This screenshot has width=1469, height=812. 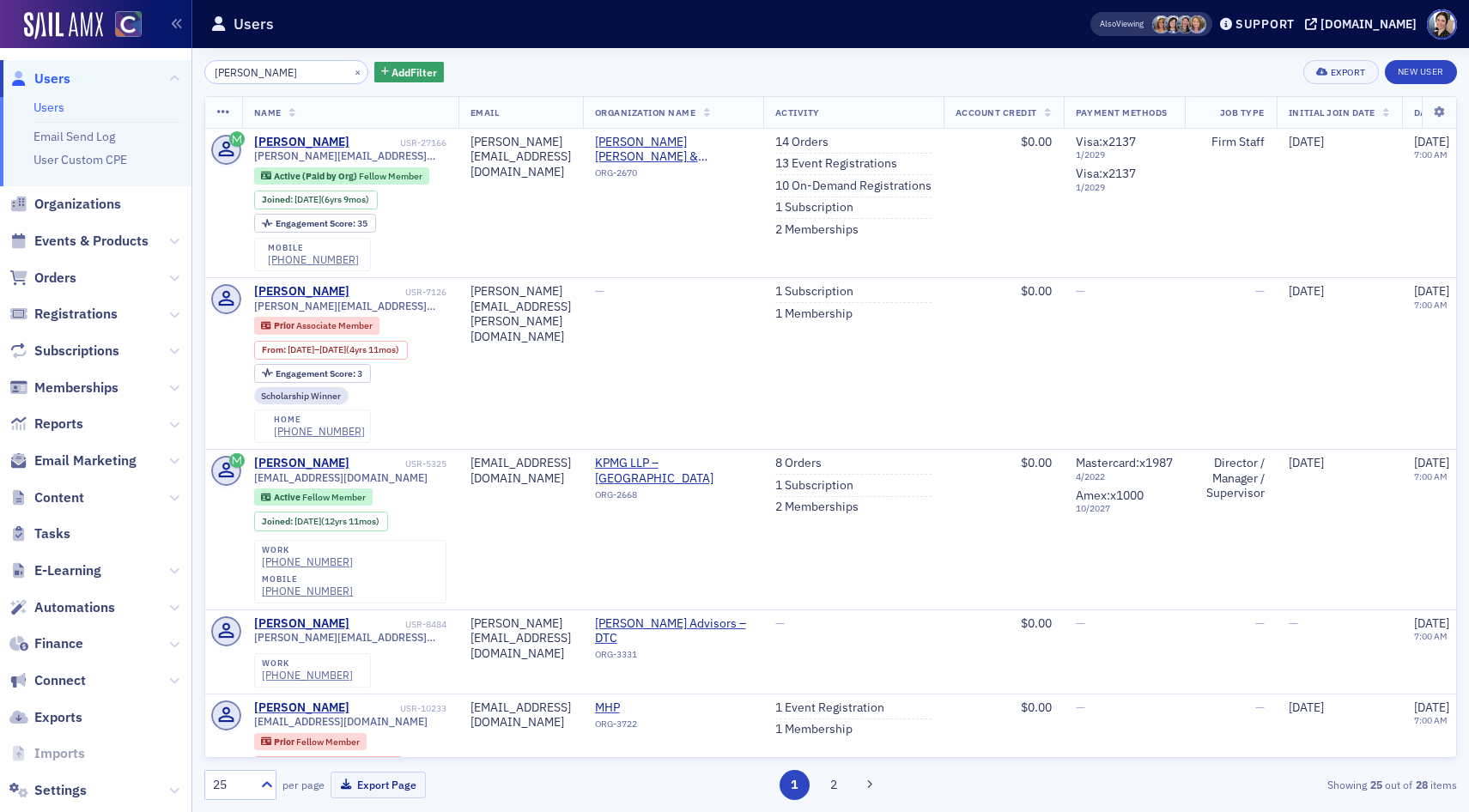 I want to click on span: Memberships, so click(x=77, y=388).